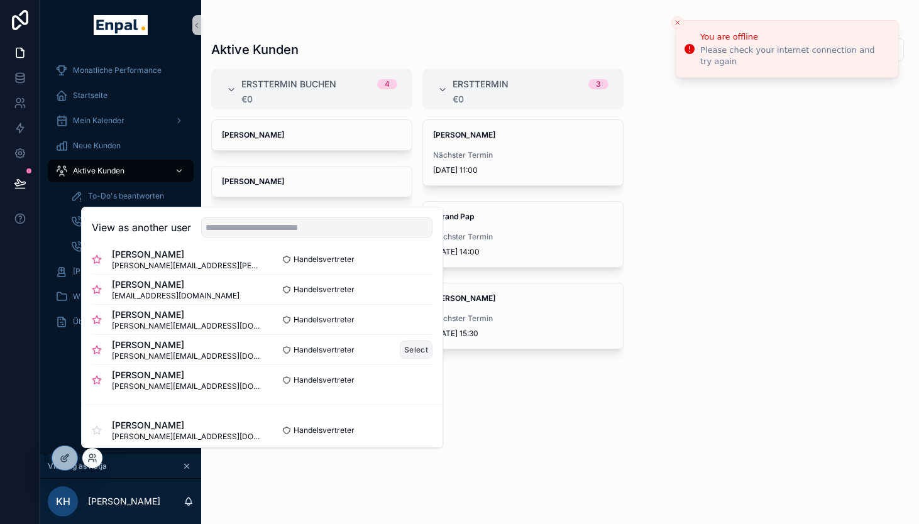 This screenshot has height=524, width=919. I want to click on a: Neue Kunden, so click(121, 146).